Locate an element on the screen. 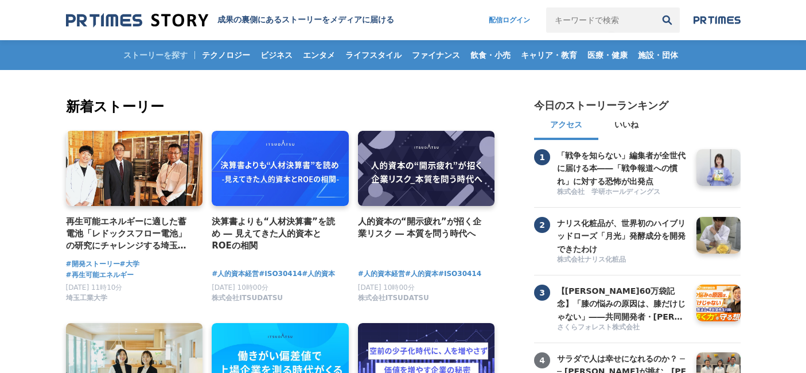  a: 株式会社 学研ホールディングス is located at coordinates (623, 192).